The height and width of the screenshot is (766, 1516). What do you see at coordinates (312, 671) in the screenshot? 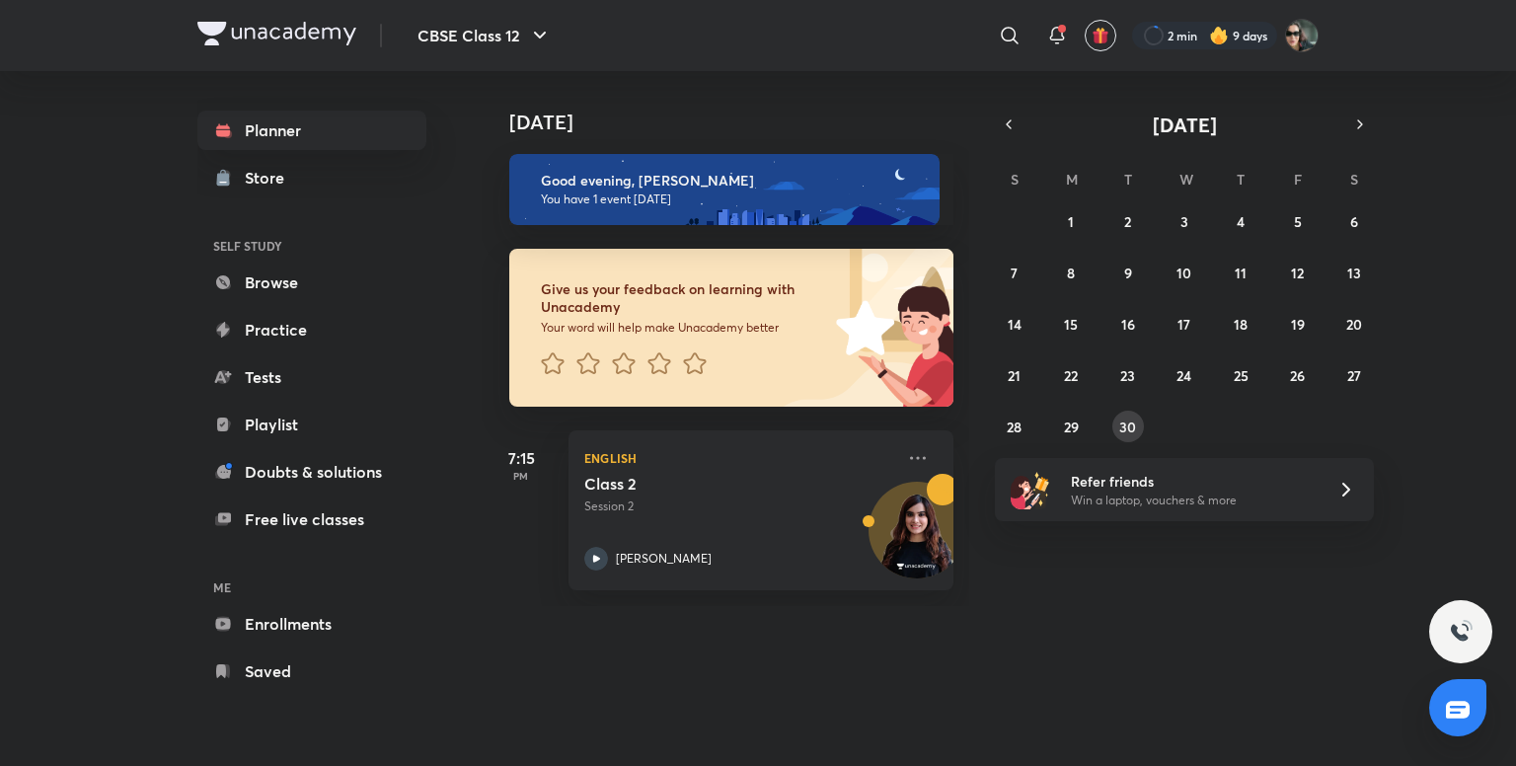
I see `a: Saved` at bounding box center [312, 671].